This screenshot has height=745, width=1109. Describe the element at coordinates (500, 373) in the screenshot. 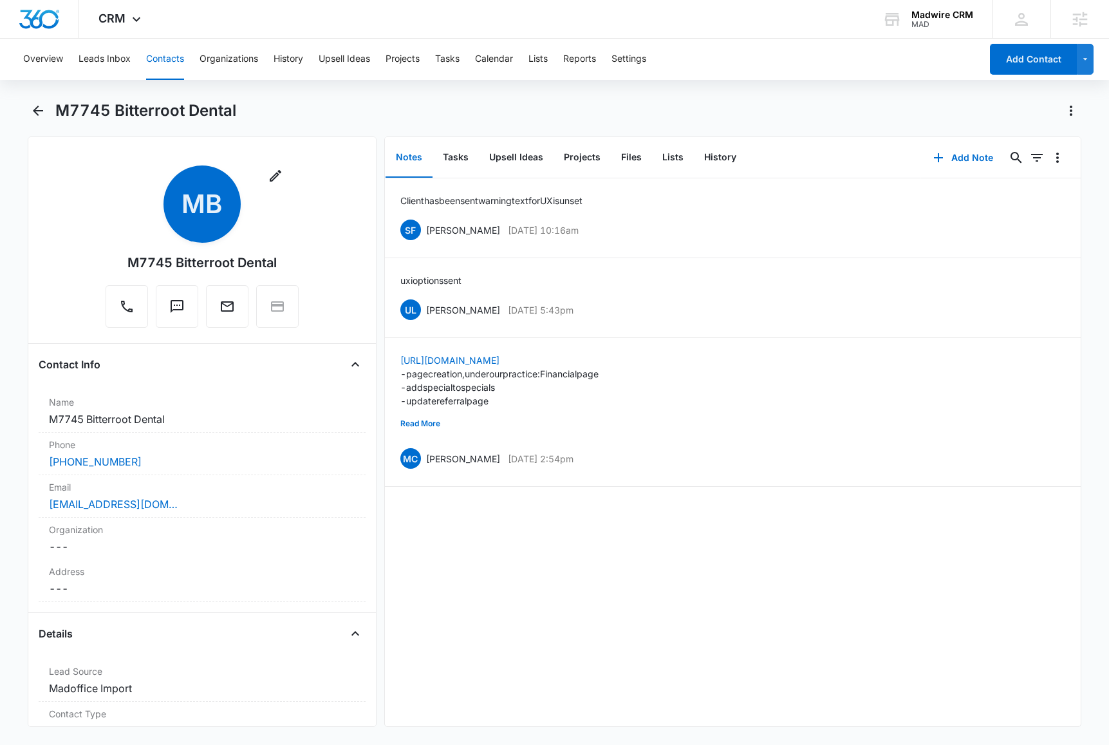

I see `p: - page creation, under our practice: Financial page` at that location.